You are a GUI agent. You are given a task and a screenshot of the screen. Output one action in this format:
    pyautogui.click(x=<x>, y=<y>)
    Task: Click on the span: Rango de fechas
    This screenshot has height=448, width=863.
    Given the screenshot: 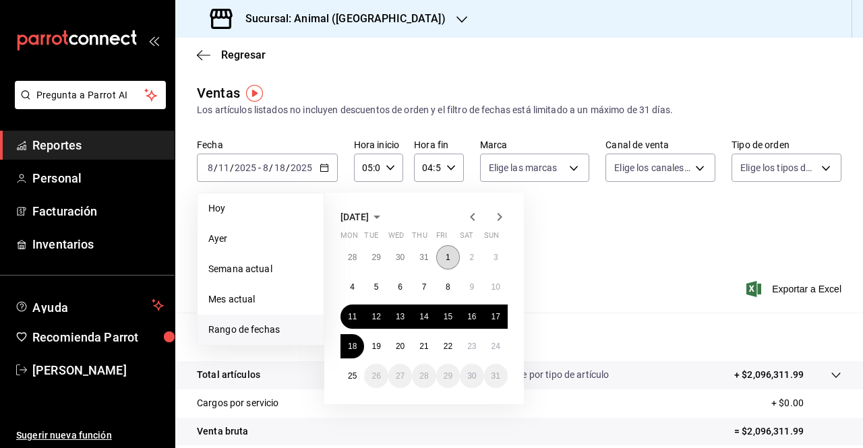 What is the action you would take?
    pyautogui.click(x=260, y=330)
    